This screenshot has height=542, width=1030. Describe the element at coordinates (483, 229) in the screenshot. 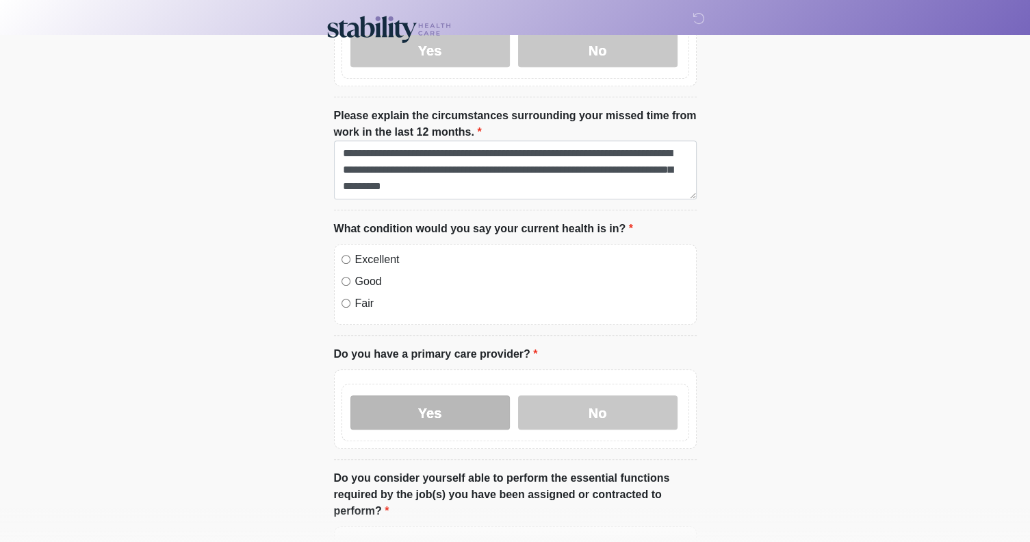

I see `label: What condition would you say your current health is in?` at that location.